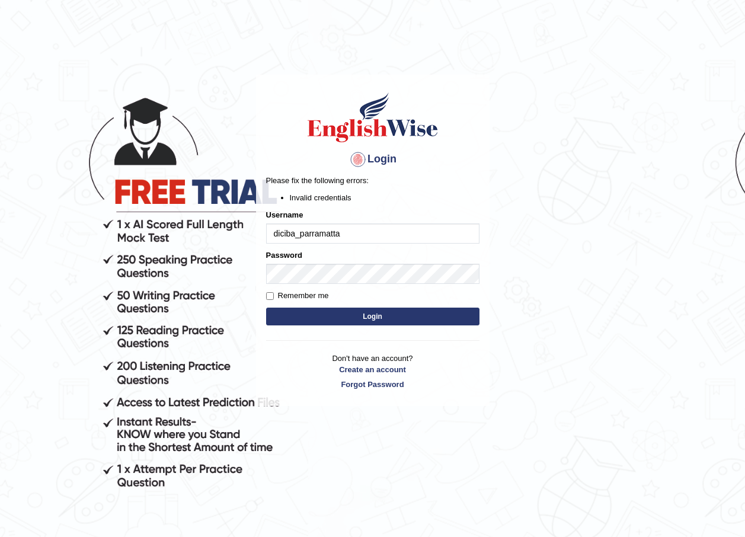  What do you see at coordinates (373, 384) in the screenshot?
I see `a: Forgot Password` at bounding box center [373, 384].